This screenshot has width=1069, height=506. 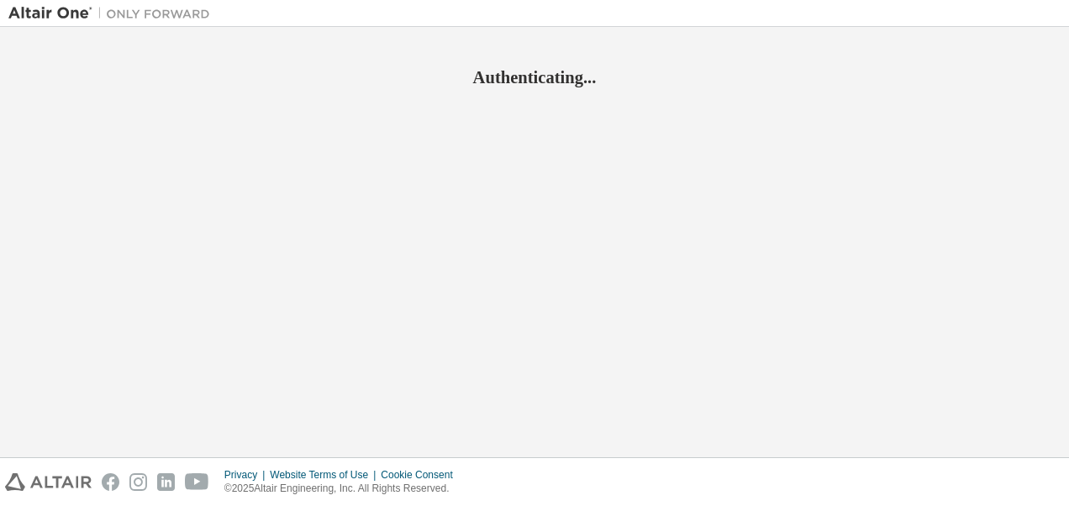 What do you see at coordinates (344, 488) in the screenshot?
I see `p: © 2025 Altair Engineering, Inc. All Rights Reserved.` at bounding box center [344, 488].